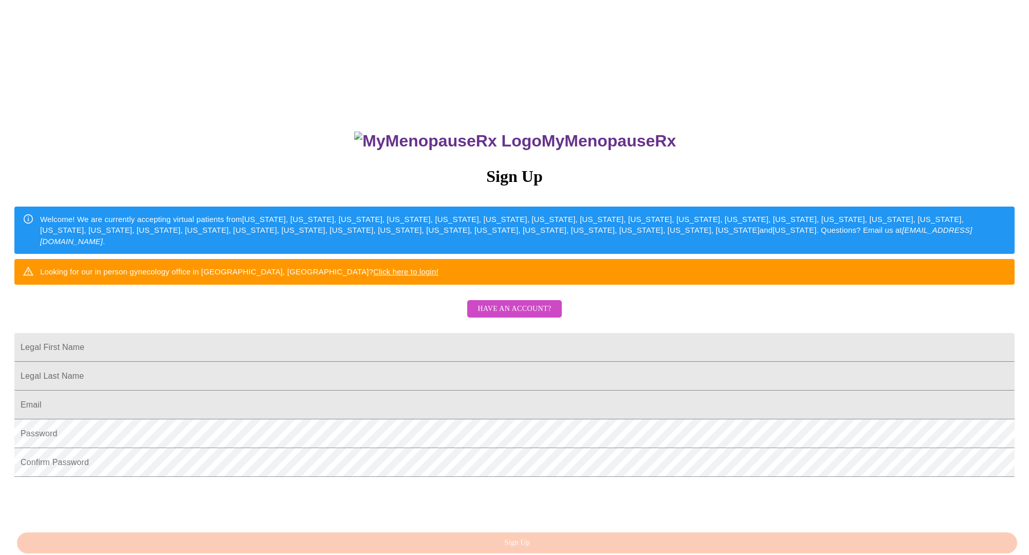 This screenshot has height=555, width=1029. I want to click on h3: Sign Up, so click(515, 176).